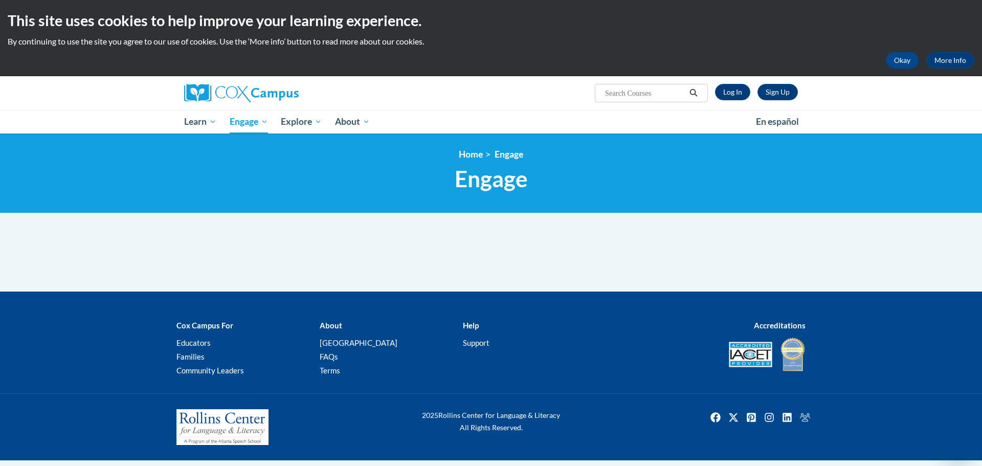 The image size is (982, 466). What do you see at coordinates (733, 92) in the screenshot?
I see `a: Log In` at bounding box center [733, 92].